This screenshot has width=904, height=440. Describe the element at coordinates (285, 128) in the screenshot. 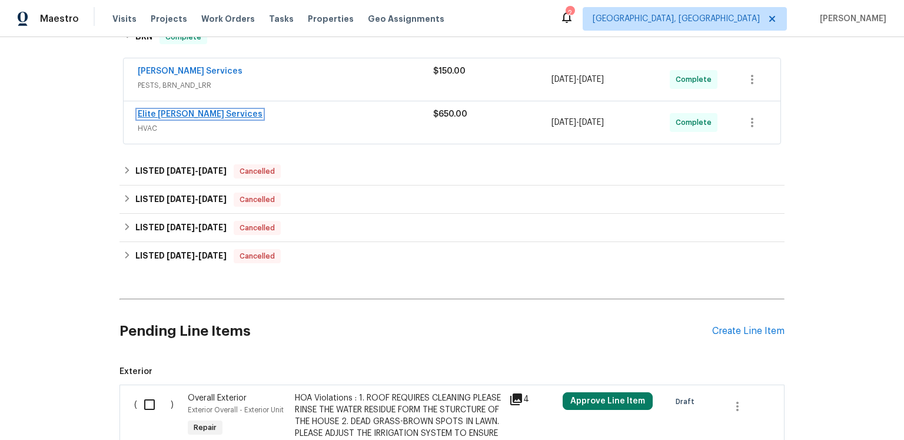

I see `span: HVAC` at that location.